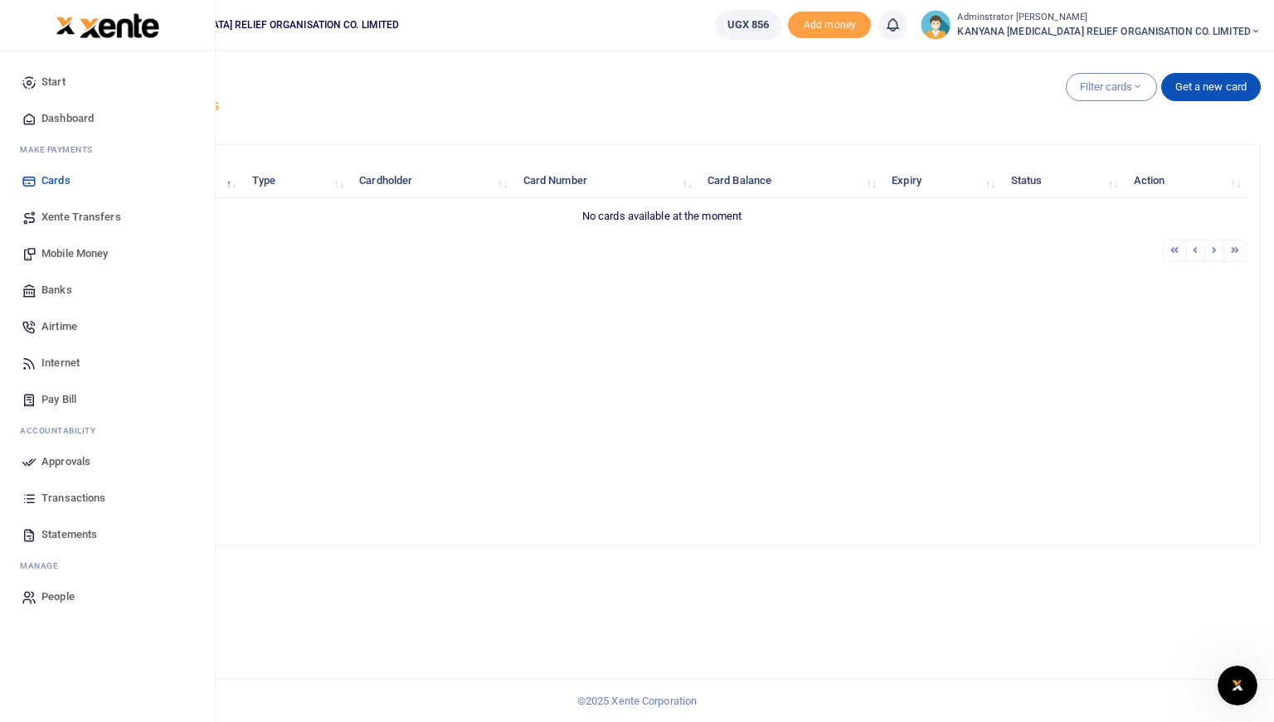 The image size is (1274, 722). I want to click on p: How can we help?, so click(166, 160).